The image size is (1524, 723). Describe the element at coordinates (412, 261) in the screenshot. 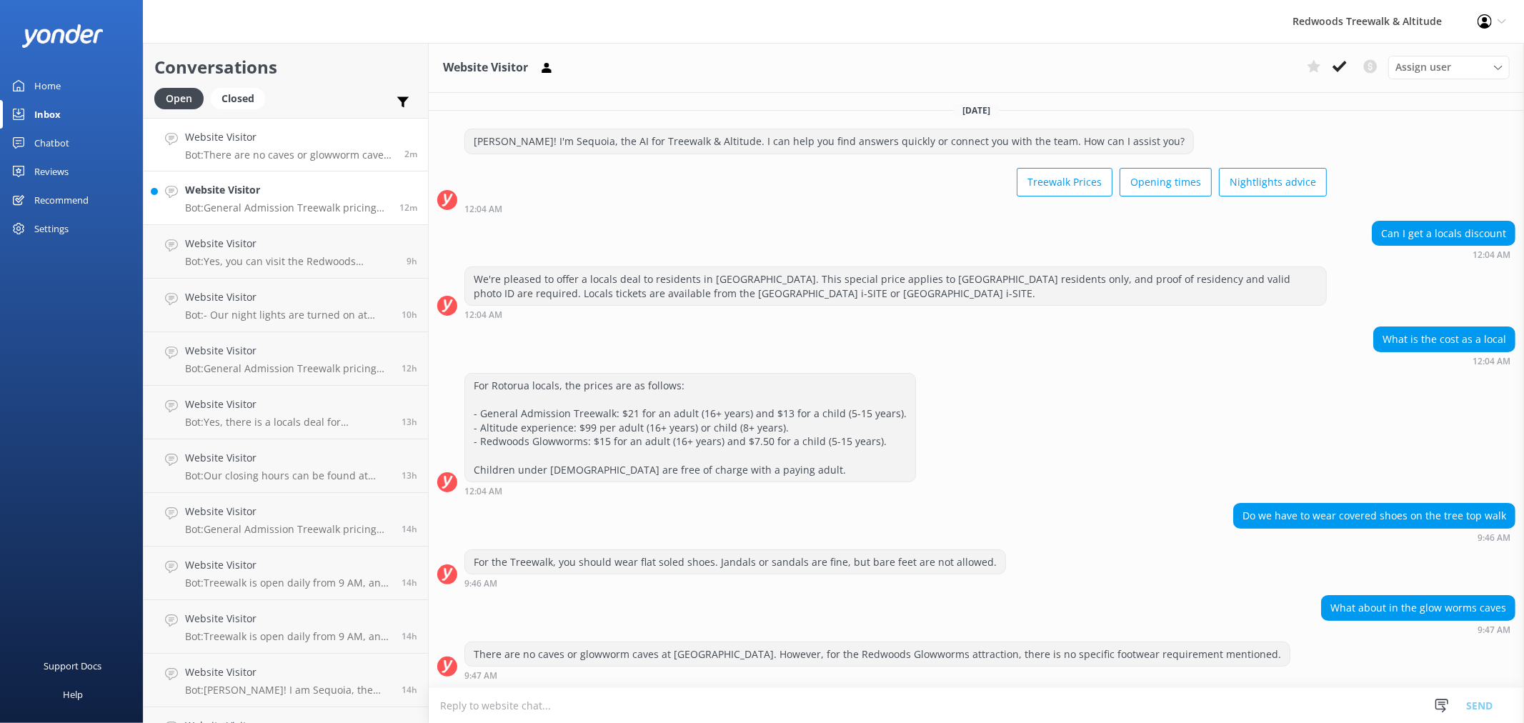

I see `span: Oct 08 2025 12:02am (UTC +13:00) Pacific/Auckland` at that location.